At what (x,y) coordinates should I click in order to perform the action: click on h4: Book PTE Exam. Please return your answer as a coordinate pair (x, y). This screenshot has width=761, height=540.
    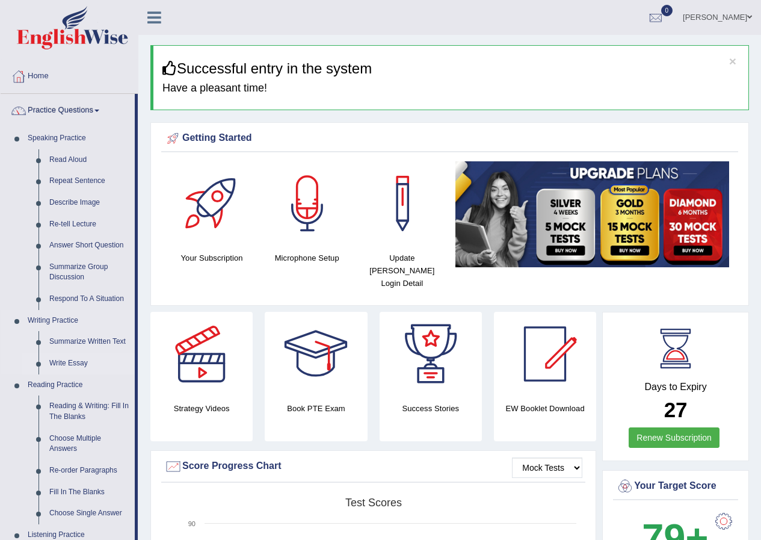
    Looking at the image, I should click on (316, 408).